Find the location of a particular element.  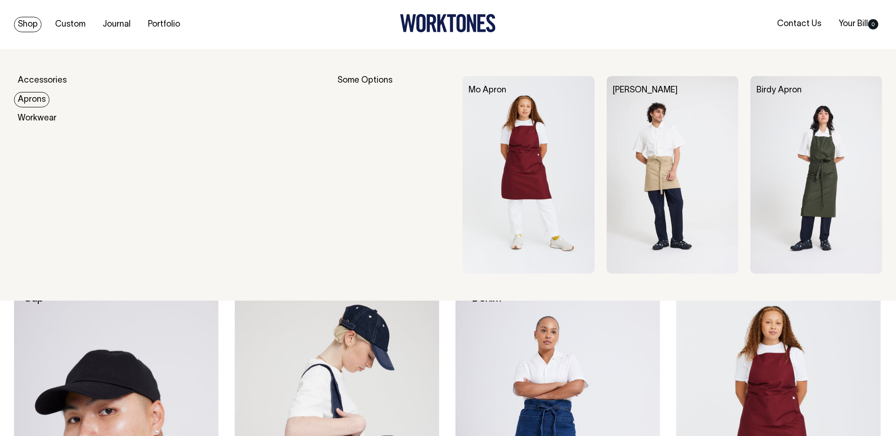

a: Portfolio is located at coordinates (164, 24).